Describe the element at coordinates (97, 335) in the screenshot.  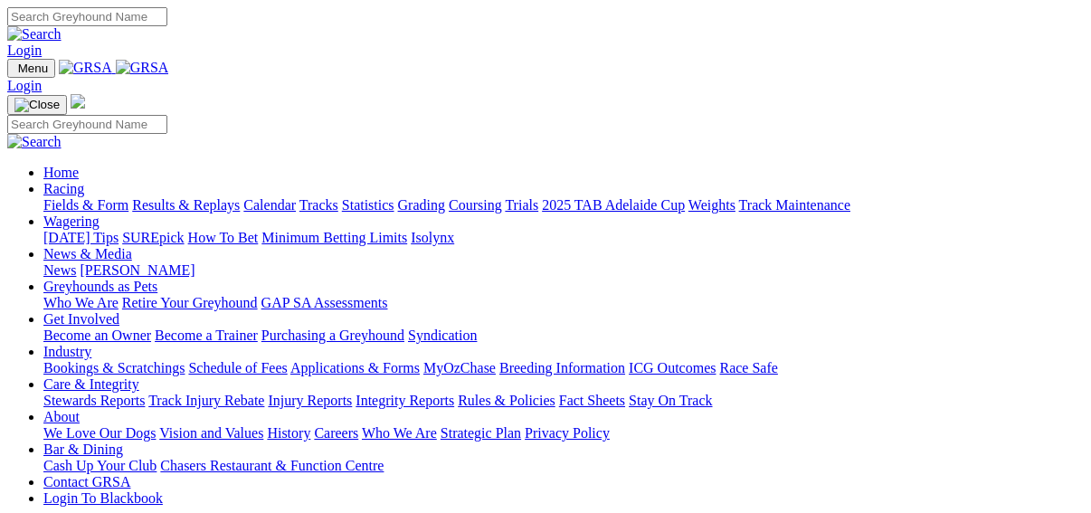
I see `a: Become an Owner` at that location.